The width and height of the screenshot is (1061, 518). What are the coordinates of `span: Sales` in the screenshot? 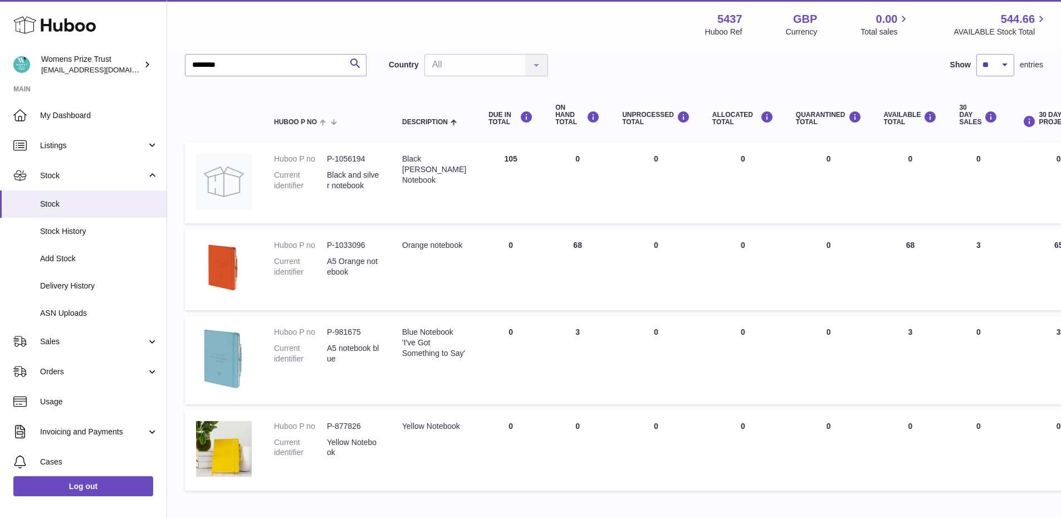 It's located at (93, 341).